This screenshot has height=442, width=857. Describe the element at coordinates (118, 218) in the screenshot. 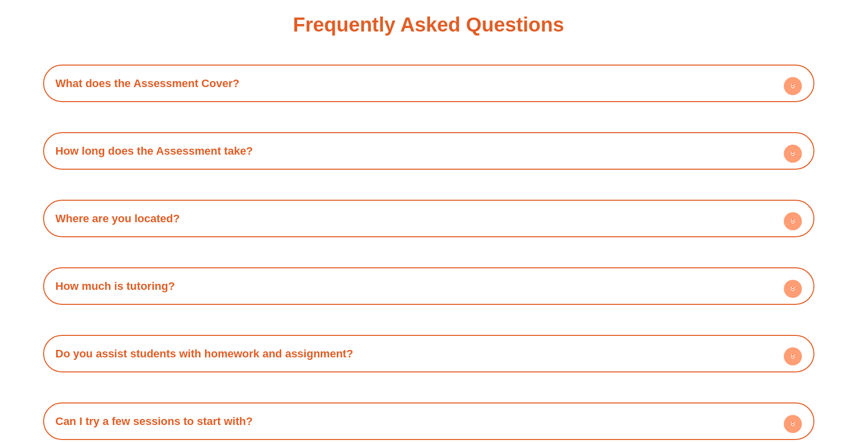

I see `a: Where are you located?` at that location.